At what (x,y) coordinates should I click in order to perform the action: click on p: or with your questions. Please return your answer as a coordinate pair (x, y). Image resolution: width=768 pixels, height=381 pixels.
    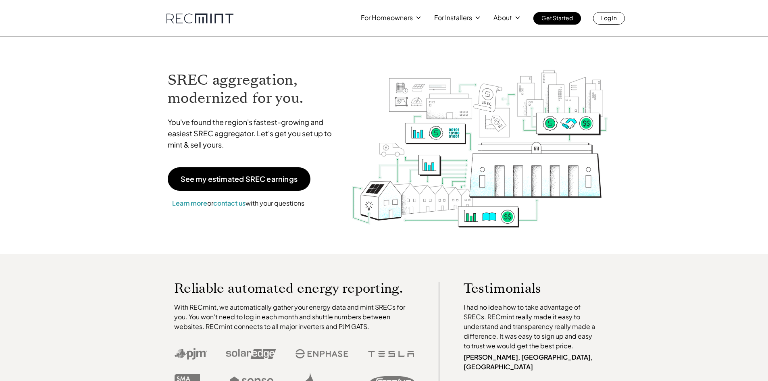
    Looking at the image, I should click on (238, 203).